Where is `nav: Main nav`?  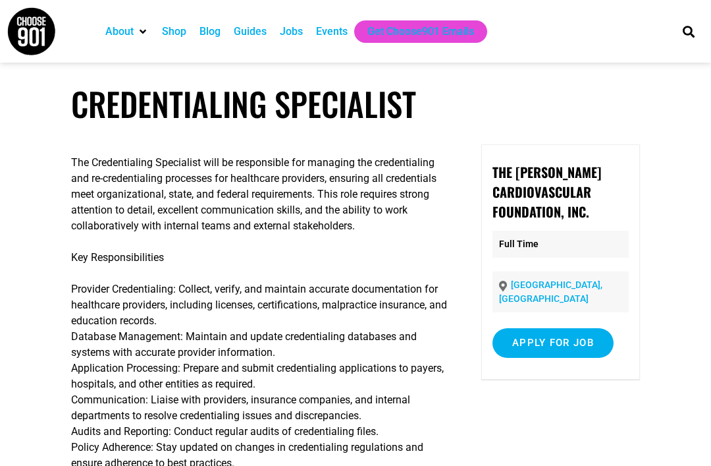
nav: Main nav is located at coordinates (381, 32).